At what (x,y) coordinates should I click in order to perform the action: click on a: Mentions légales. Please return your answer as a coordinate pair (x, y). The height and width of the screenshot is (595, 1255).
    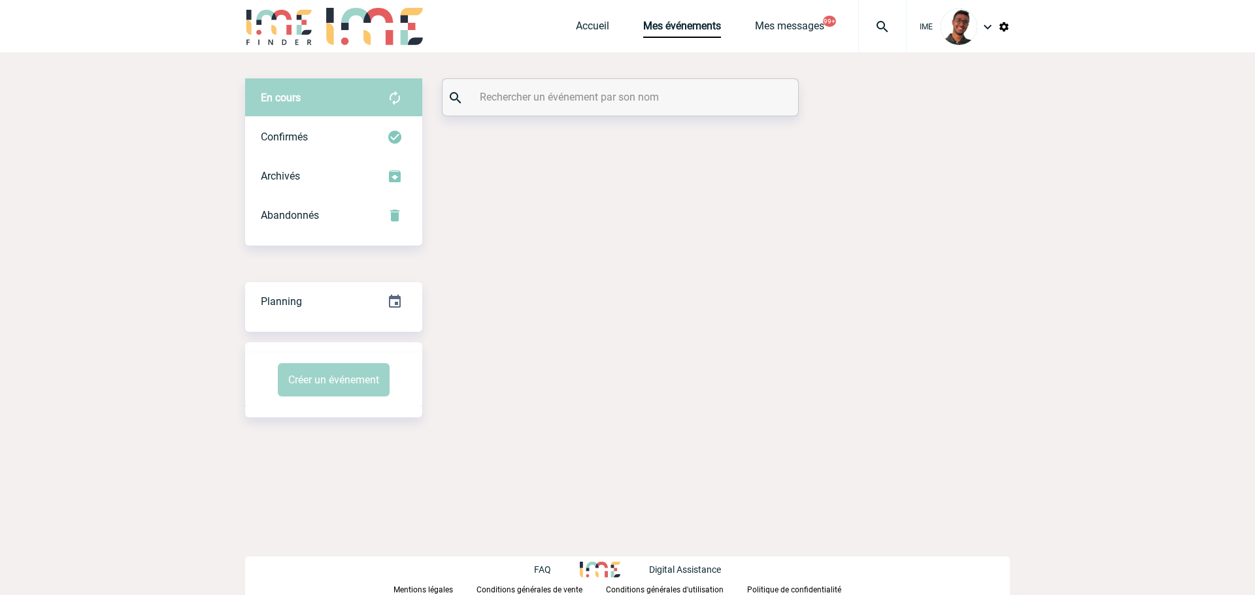
    Looking at the image, I should click on (435, 589).